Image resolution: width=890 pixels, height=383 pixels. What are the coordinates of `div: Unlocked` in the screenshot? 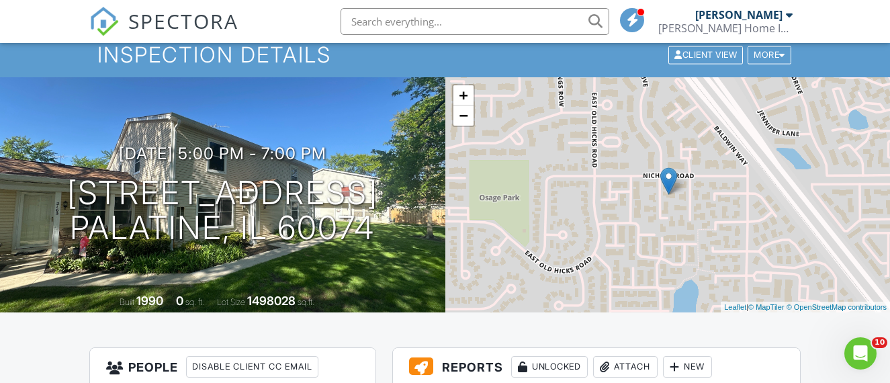 It's located at (549, 367).